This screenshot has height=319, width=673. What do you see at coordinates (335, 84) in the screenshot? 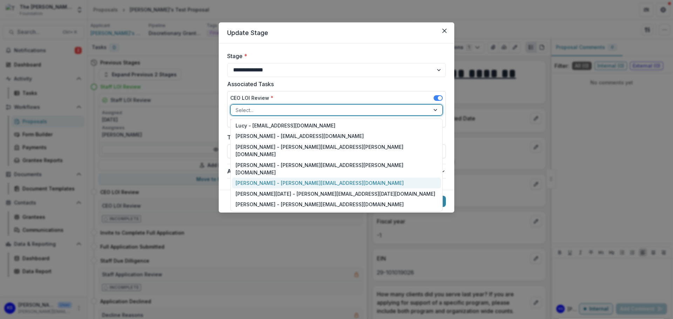
I see `label: Associated Tasks` at bounding box center [335, 84].